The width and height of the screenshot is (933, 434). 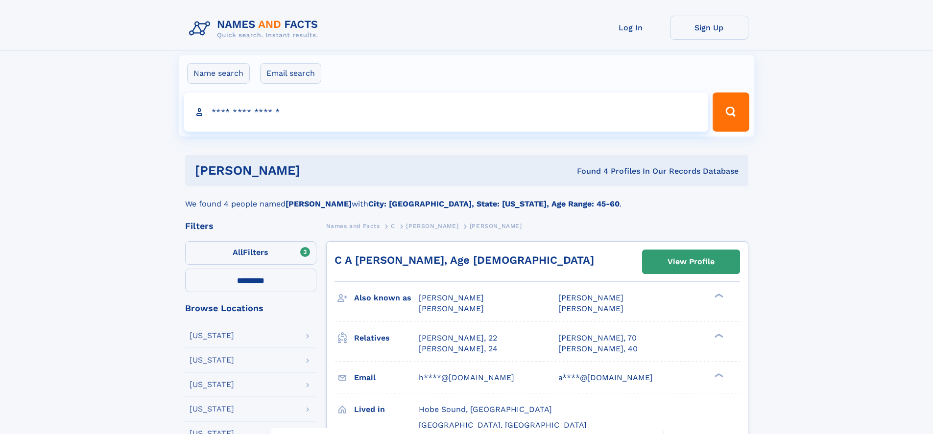 I want to click on h3: Relatives, so click(x=386, y=338).